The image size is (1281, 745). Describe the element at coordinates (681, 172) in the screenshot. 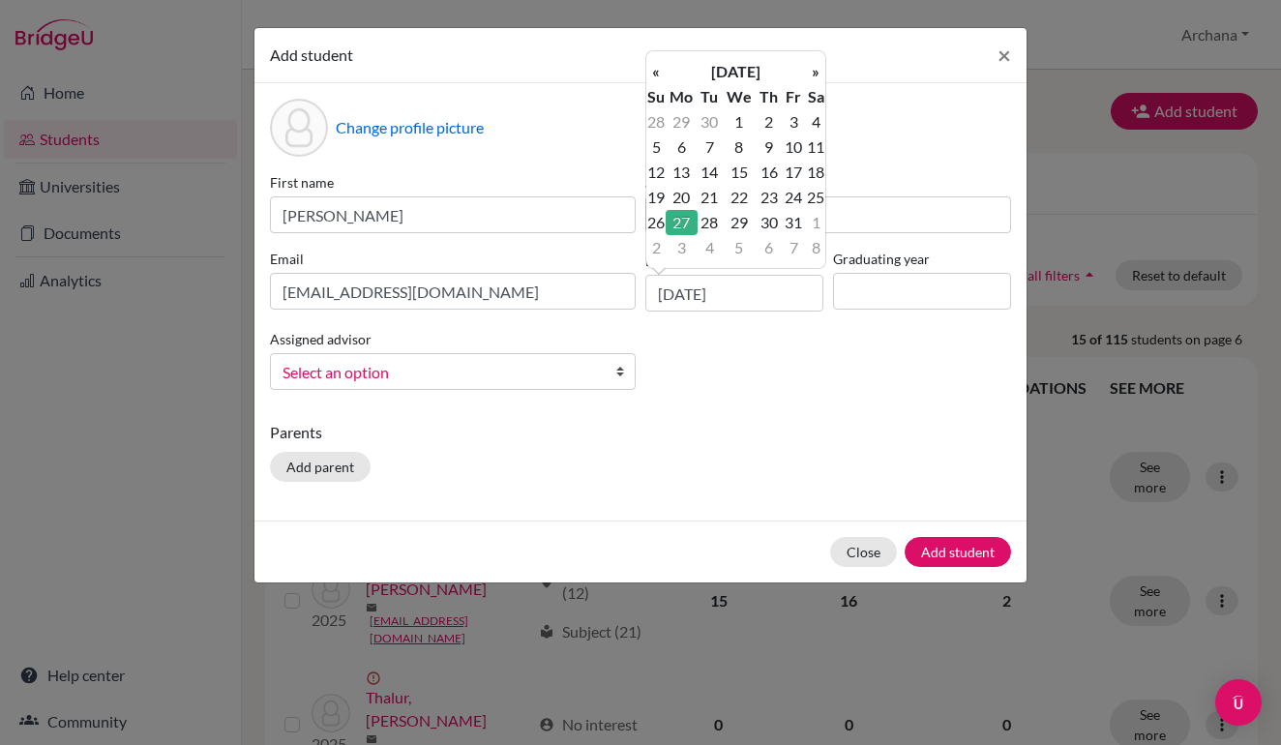

I see `td: 13` at that location.